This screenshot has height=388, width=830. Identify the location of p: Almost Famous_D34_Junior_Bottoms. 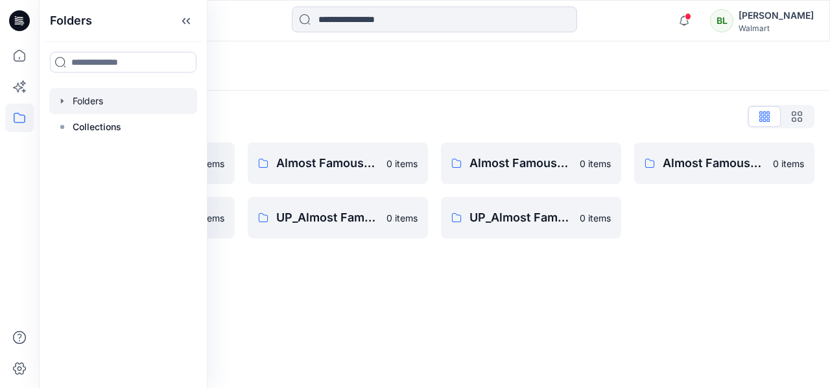
(327, 163).